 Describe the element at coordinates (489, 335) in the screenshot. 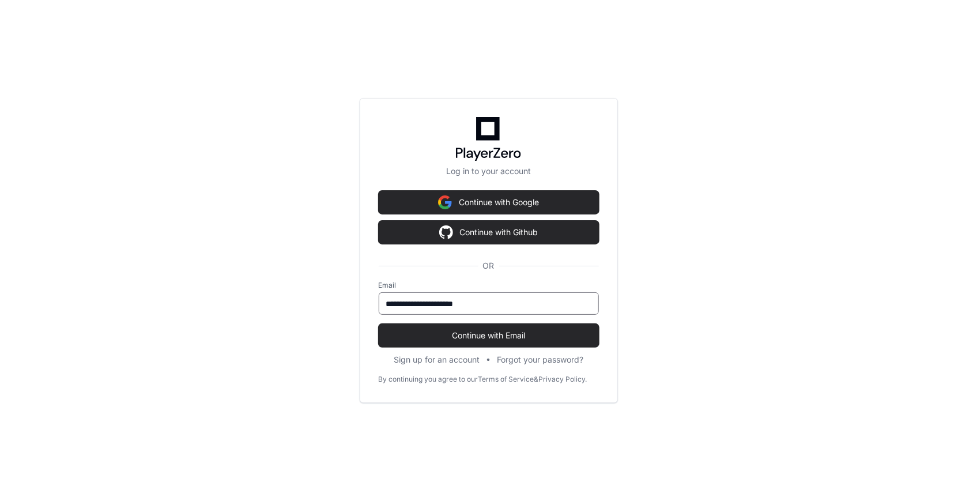

I see `span: Continue with Email` at that location.